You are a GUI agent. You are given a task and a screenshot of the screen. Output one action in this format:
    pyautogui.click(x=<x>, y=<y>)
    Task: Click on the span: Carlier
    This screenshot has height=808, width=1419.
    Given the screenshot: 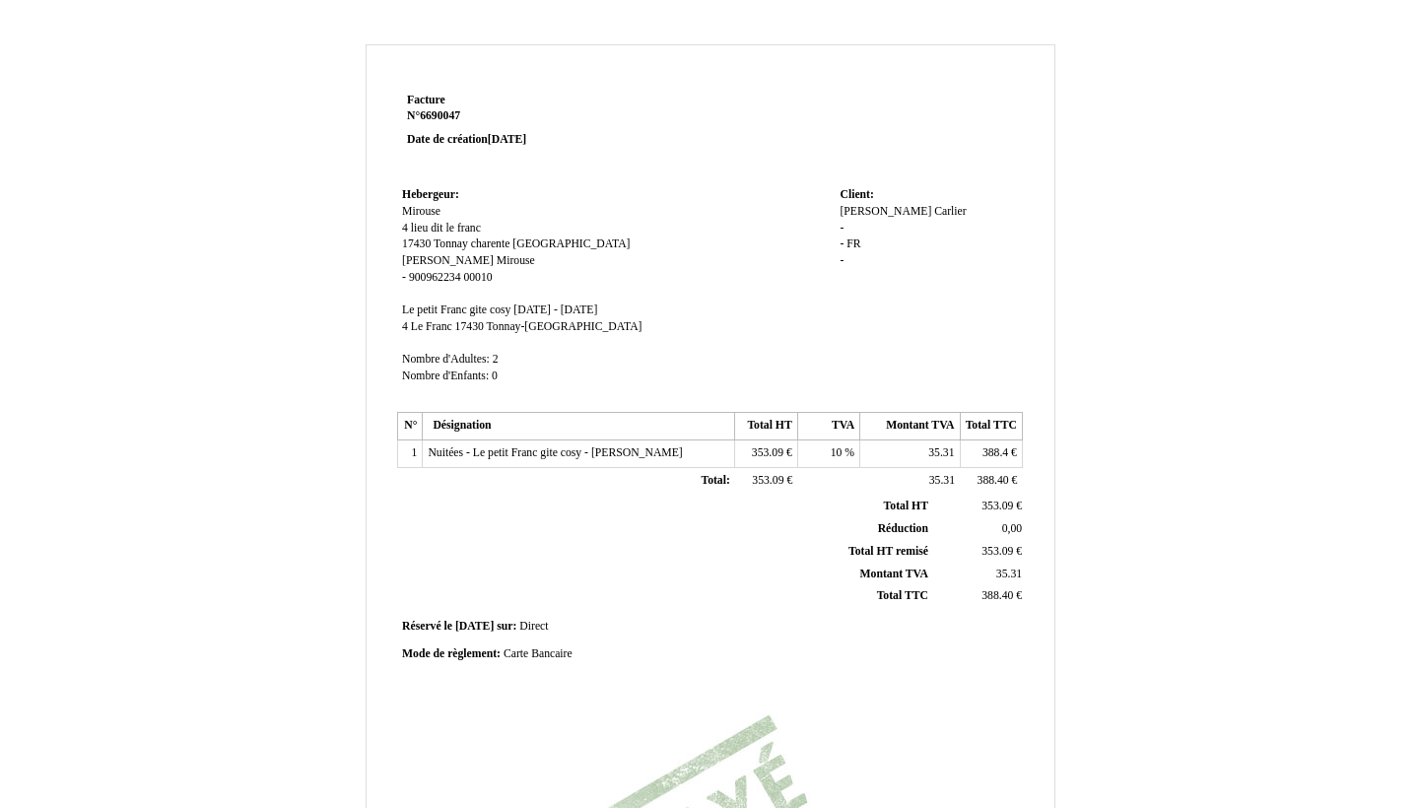 What is the action you would take?
    pyautogui.click(x=950, y=211)
    